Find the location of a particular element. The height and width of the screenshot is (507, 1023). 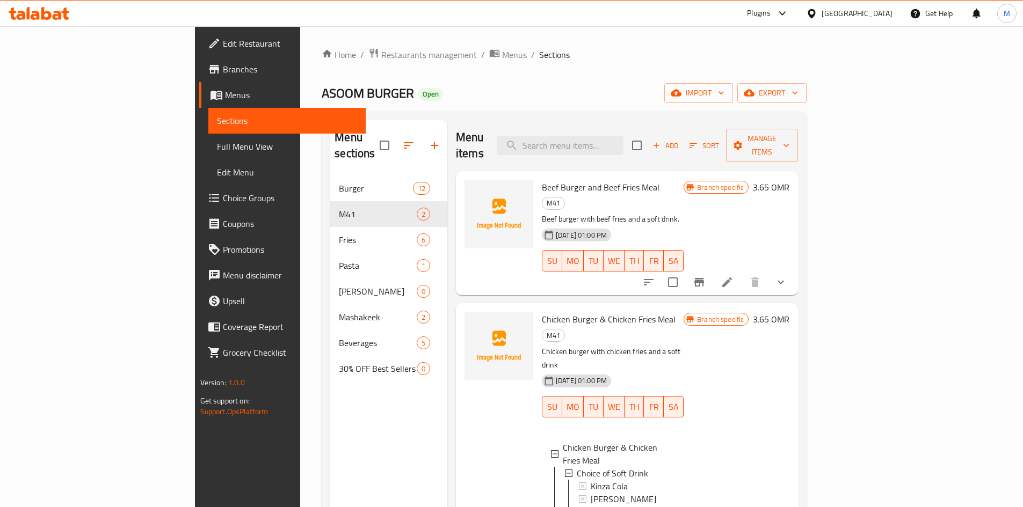

img: Beef Burger and Beef Fries Meal is located at coordinates (499, 214).